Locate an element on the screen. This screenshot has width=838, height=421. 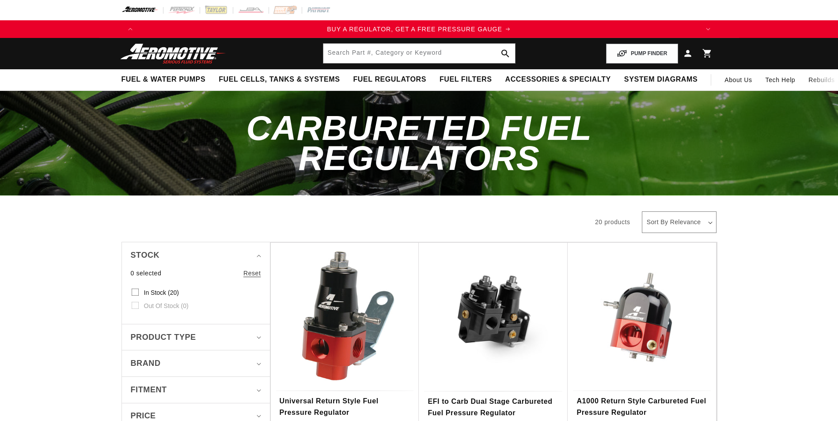
span: Rebuilds is located at coordinates (821, 80).